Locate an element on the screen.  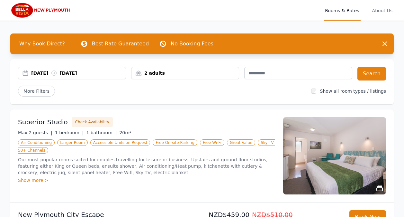
span: Free Wi-Fi is located at coordinates (212, 142).